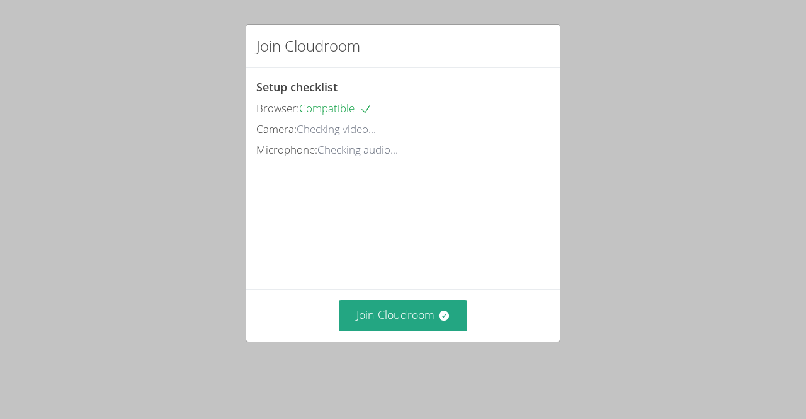 The image size is (806, 419). I want to click on span: Compatible, so click(336, 108).